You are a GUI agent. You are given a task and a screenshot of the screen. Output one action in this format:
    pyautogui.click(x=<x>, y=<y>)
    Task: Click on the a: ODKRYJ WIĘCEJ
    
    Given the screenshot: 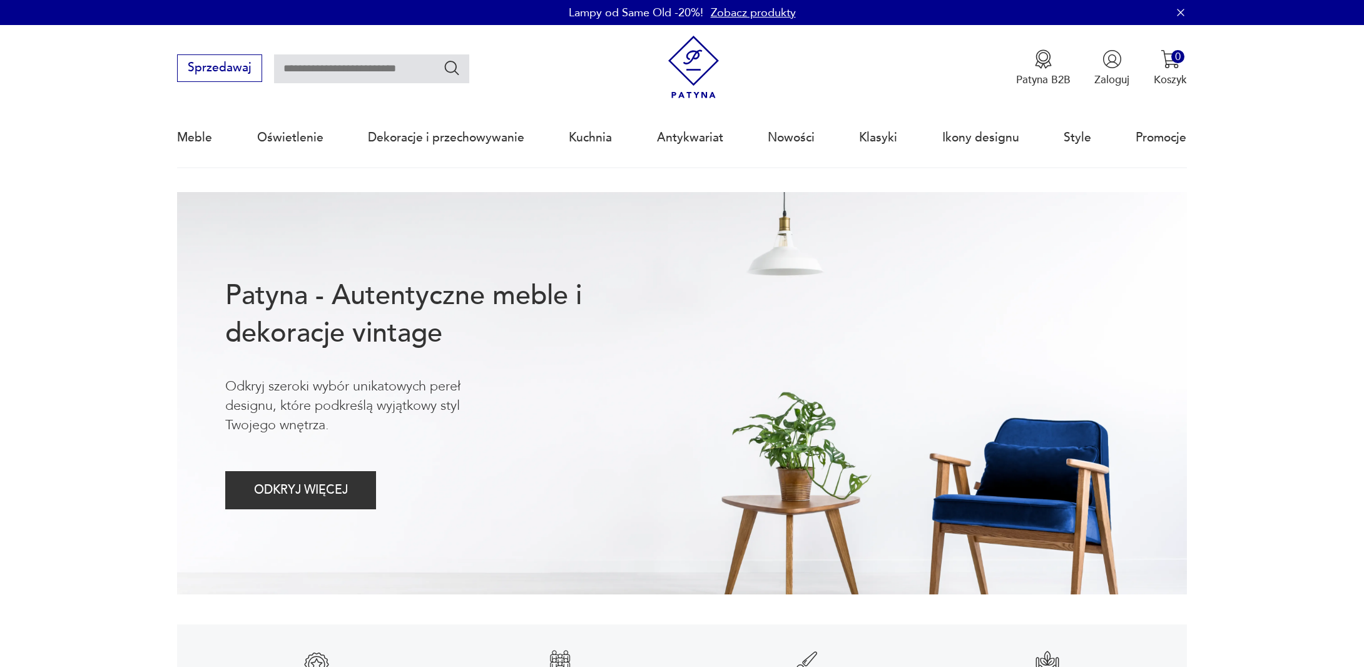 What is the action you would take?
    pyautogui.click(x=300, y=491)
    